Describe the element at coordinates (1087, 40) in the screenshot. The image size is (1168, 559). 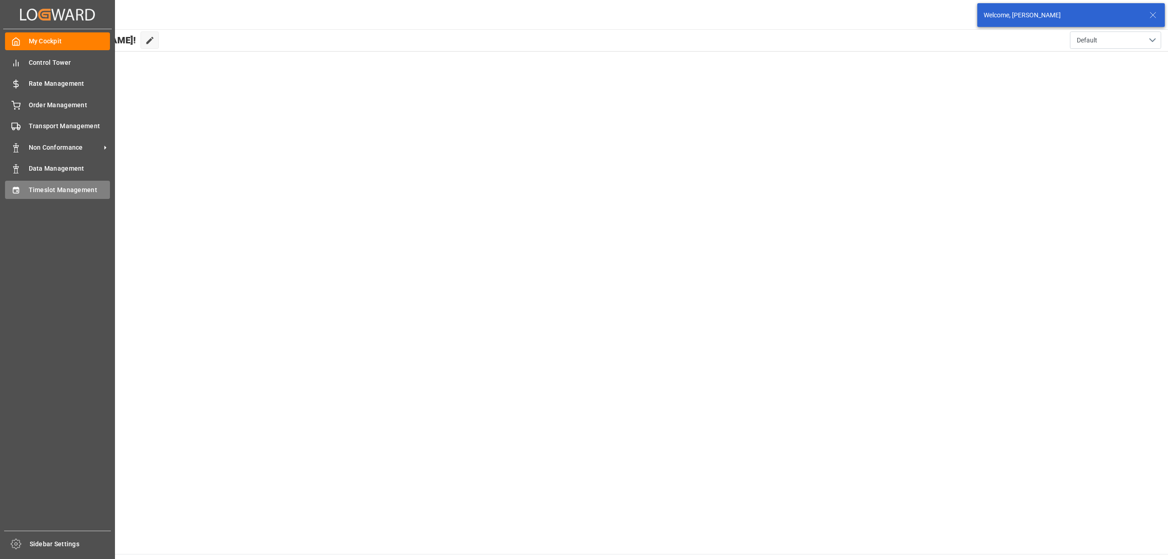
I see `span: Default` at that location.